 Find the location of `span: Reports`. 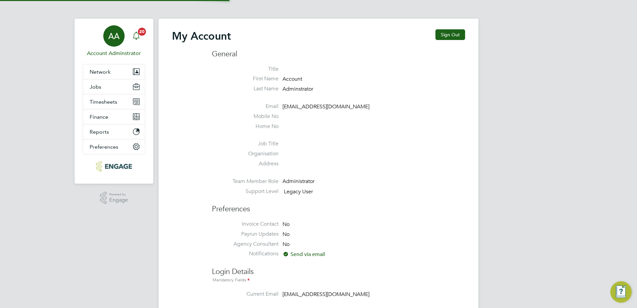

span: Reports is located at coordinates (99, 132).